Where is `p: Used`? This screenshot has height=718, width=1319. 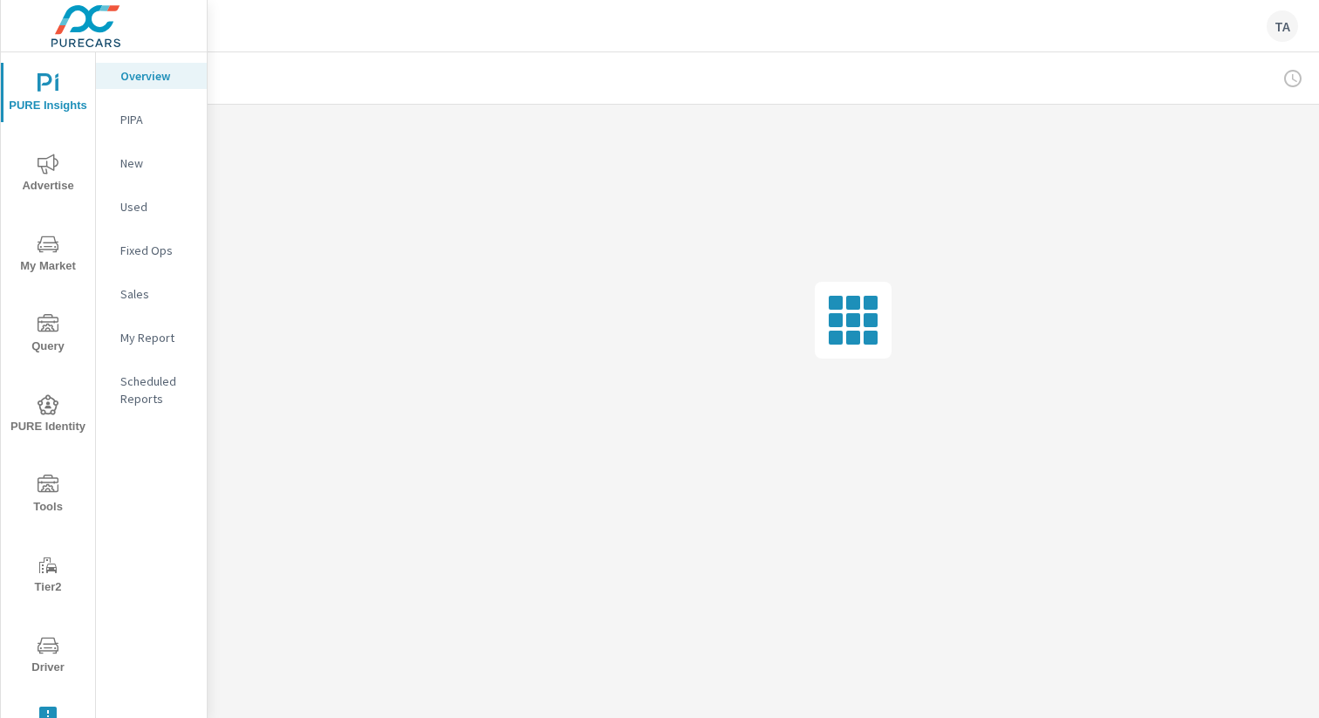 p: Used is located at coordinates (156, 207).